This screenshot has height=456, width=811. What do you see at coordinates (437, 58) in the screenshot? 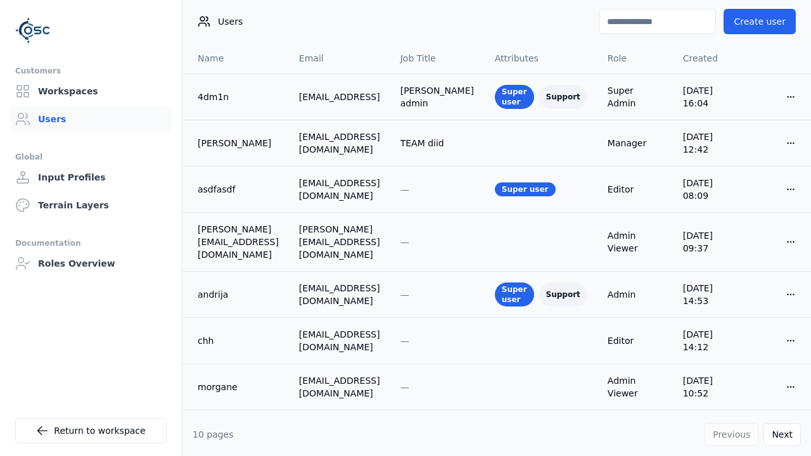
I see `th: Job Title` at bounding box center [437, 58].